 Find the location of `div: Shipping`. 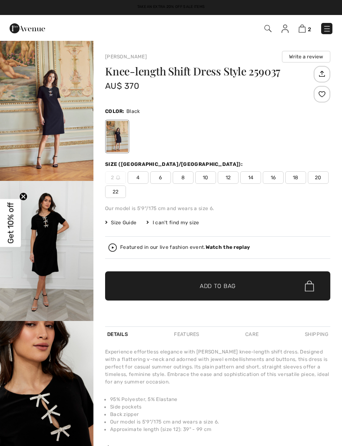

div: Shipping is located at coordinates (316, 334).